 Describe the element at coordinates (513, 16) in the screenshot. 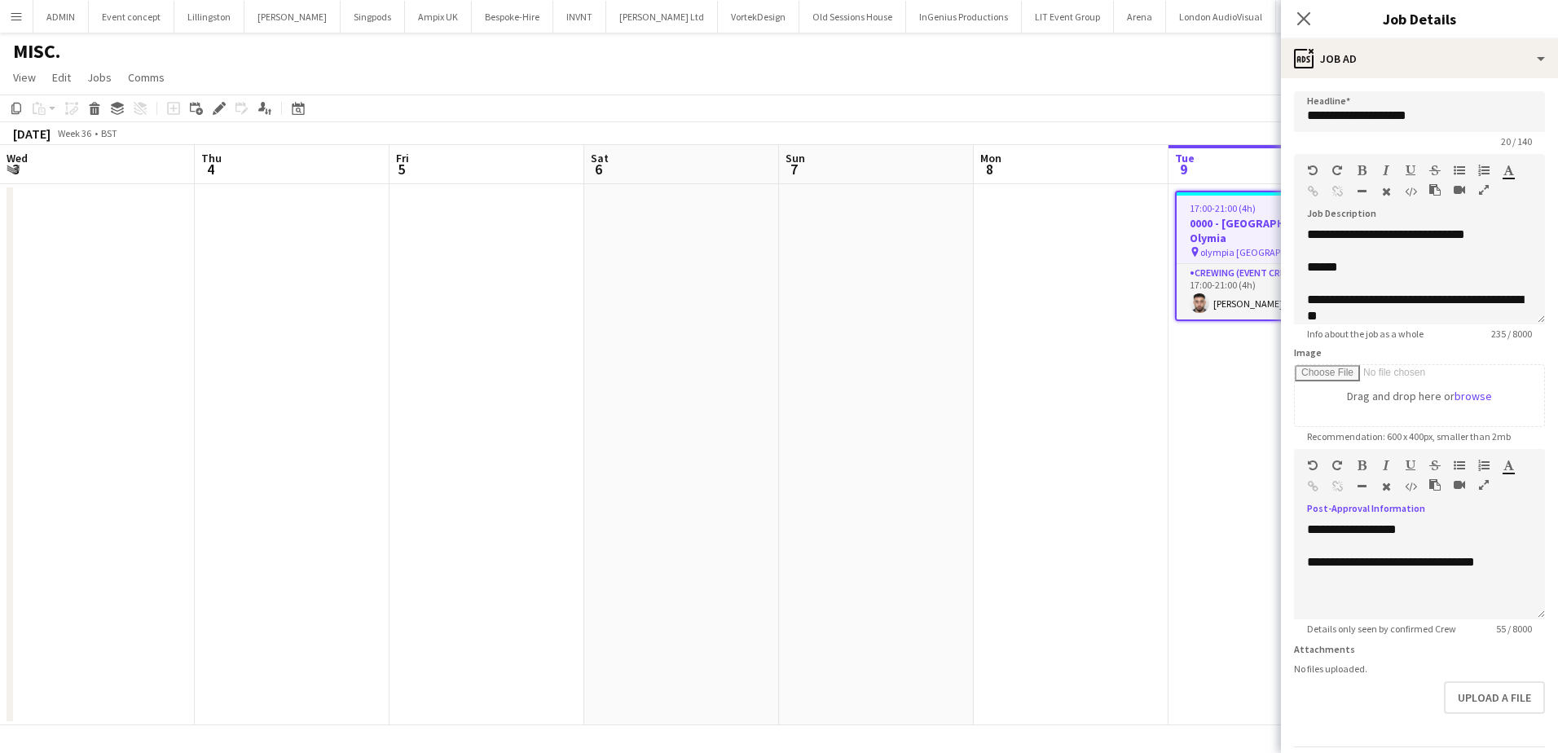

I see `button: Bespoke-Hire` at that location.